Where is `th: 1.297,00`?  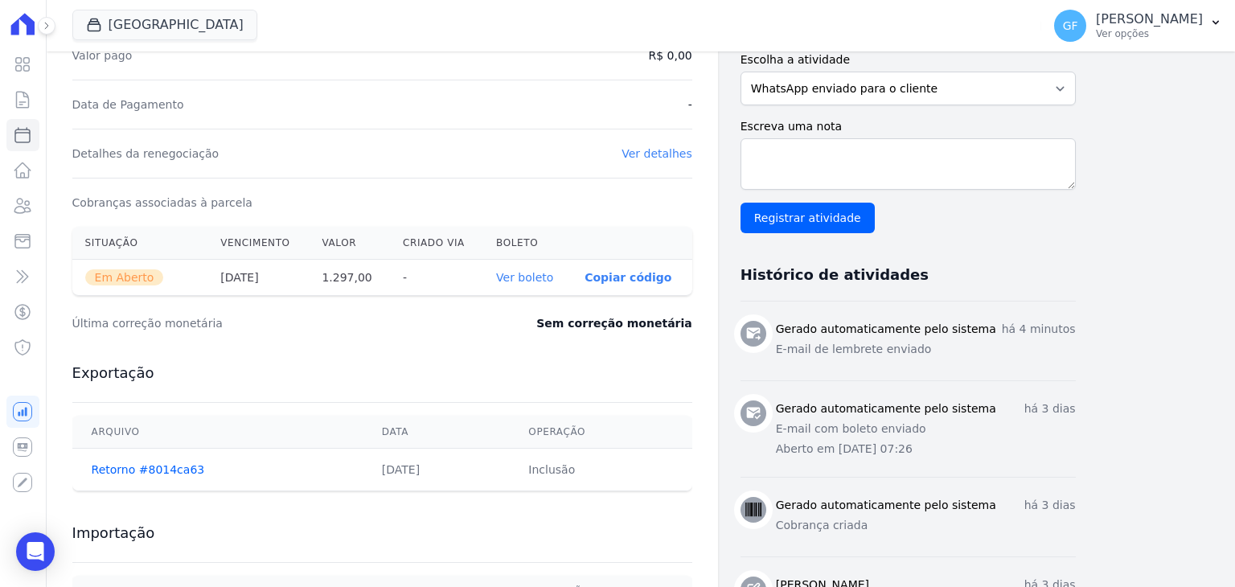
th: 1.297,00 is located at coordinates (349, 277).